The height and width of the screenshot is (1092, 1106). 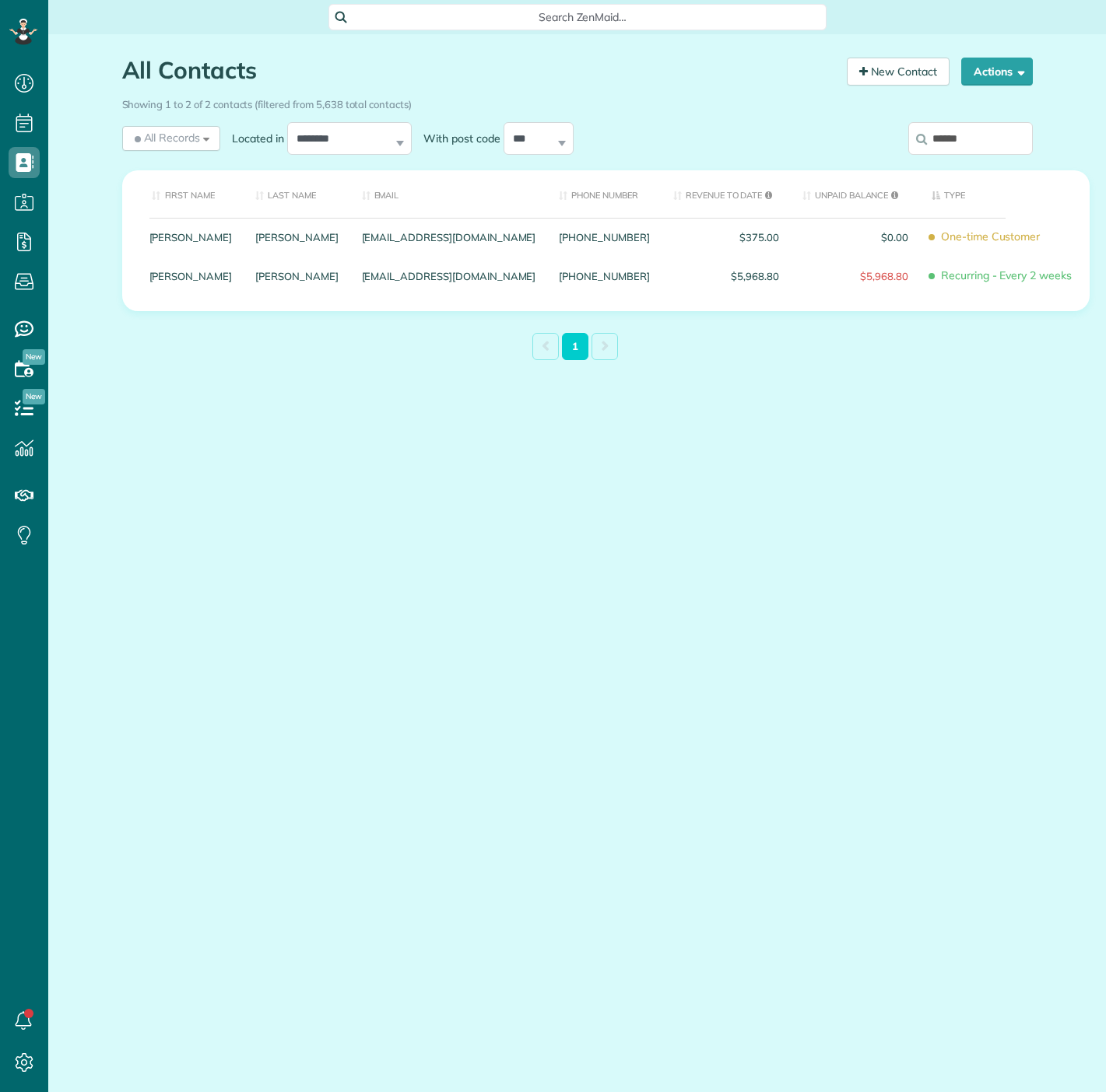 What do you see at coordinates (855, 194) in the screenshot?
I see `th: Unpaid Balance: activate to sort column ascending` at bounding box center [855, 194].